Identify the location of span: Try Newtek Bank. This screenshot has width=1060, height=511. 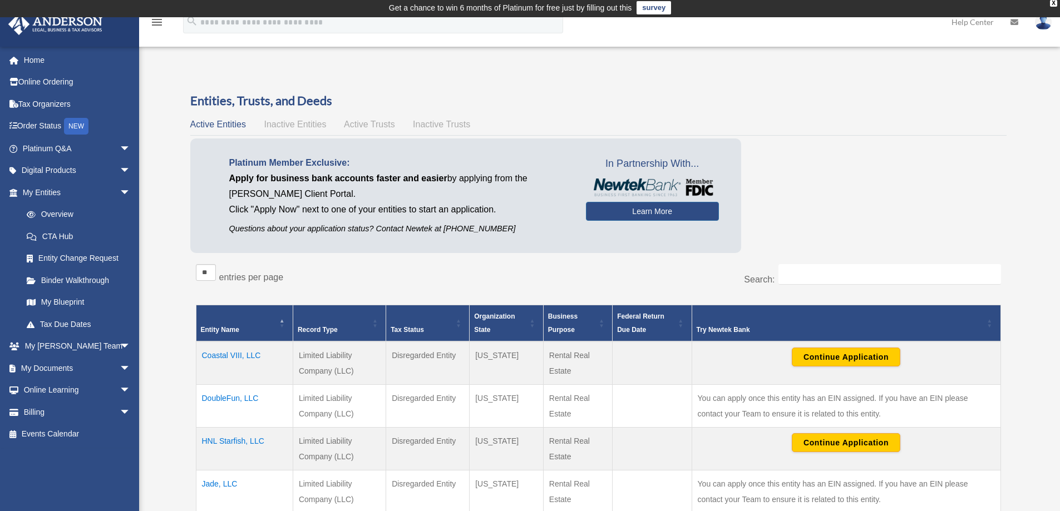
(840, 330).